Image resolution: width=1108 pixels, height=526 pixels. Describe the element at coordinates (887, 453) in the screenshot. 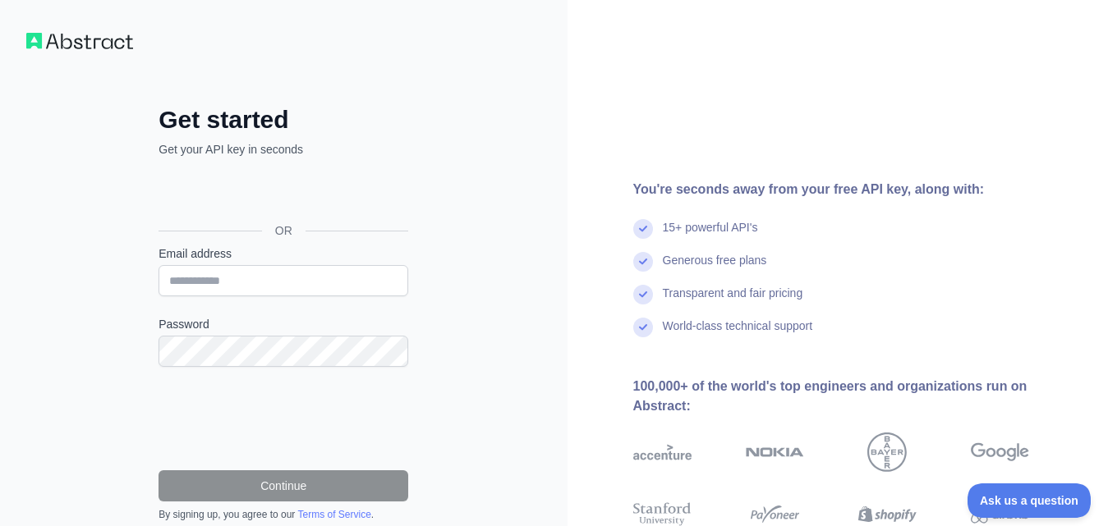

I see `img: bayer` at that location.